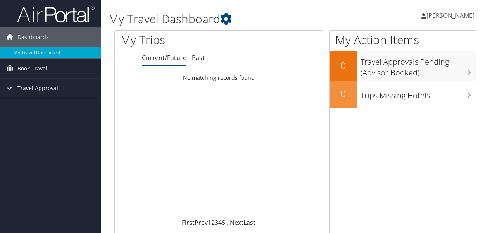  I want to click on a: 3, so click(216, 223).